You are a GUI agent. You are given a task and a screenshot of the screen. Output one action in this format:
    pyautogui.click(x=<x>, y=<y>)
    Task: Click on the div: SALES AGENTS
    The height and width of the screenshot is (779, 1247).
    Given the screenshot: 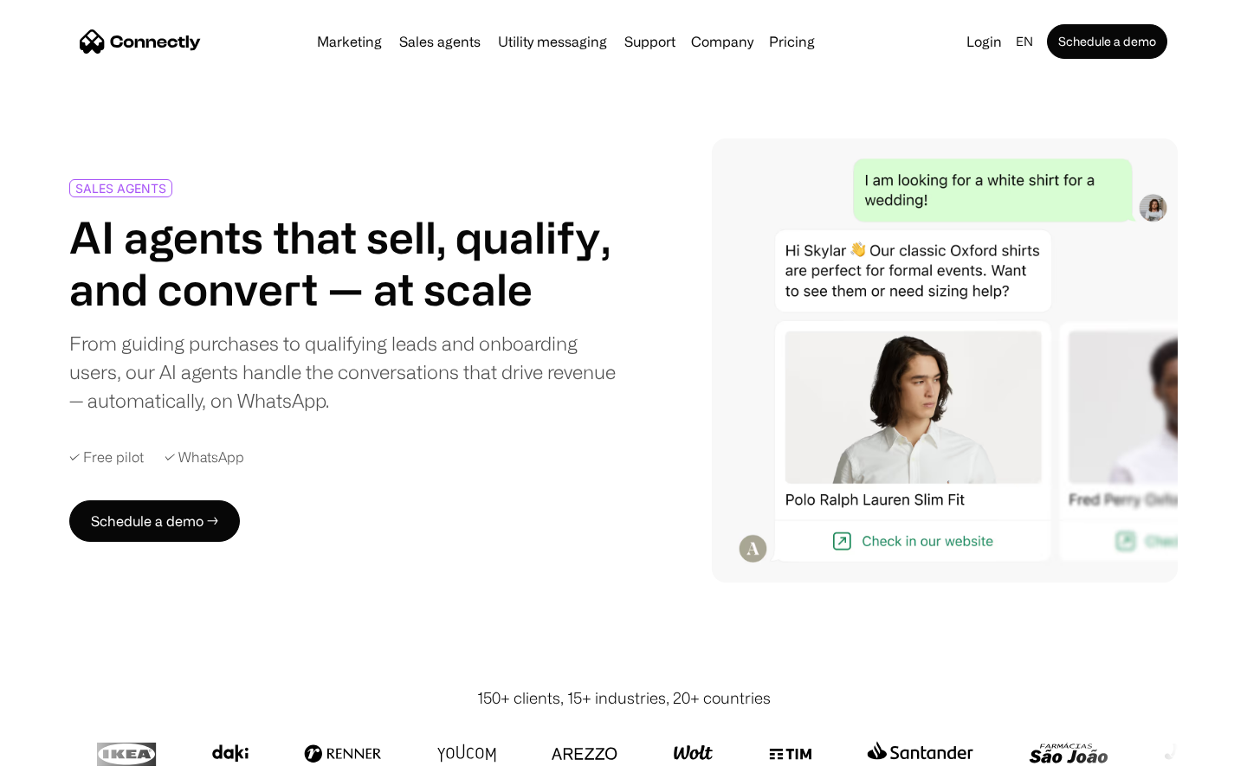 What is the action you would take?
    pyautogui.click(x=120, y=188)
    